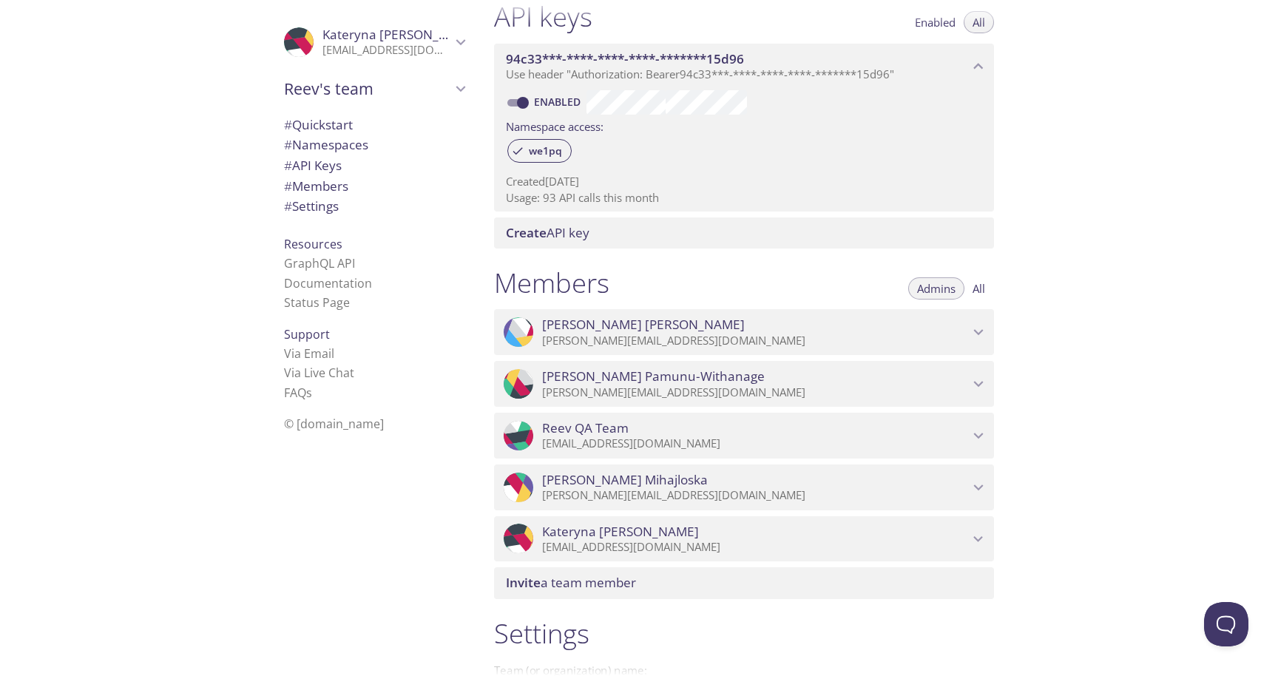  I want to click on div: Create API Key, so click(744, 233).